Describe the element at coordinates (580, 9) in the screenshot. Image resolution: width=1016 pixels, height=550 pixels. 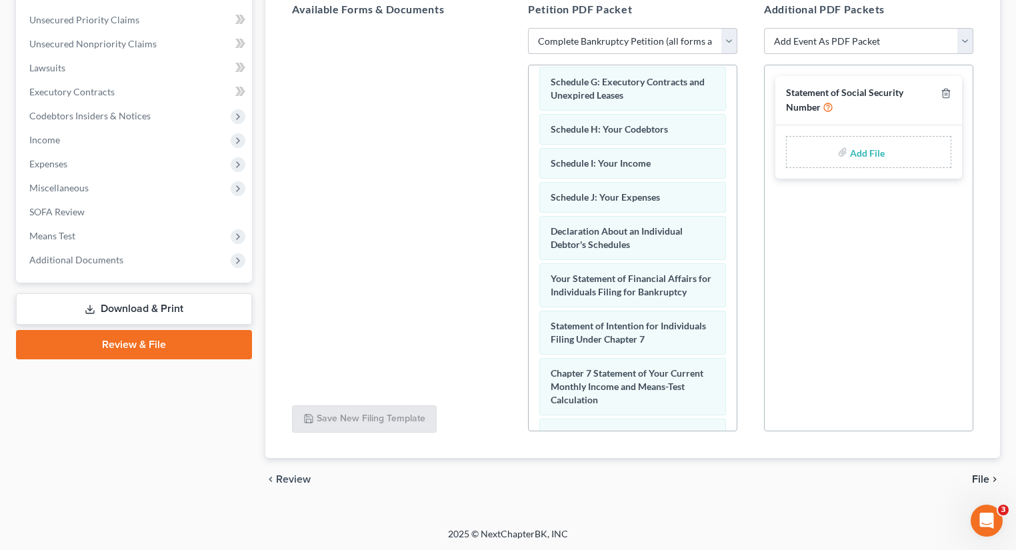
I see `span: Petition PDF Packet` at that location.